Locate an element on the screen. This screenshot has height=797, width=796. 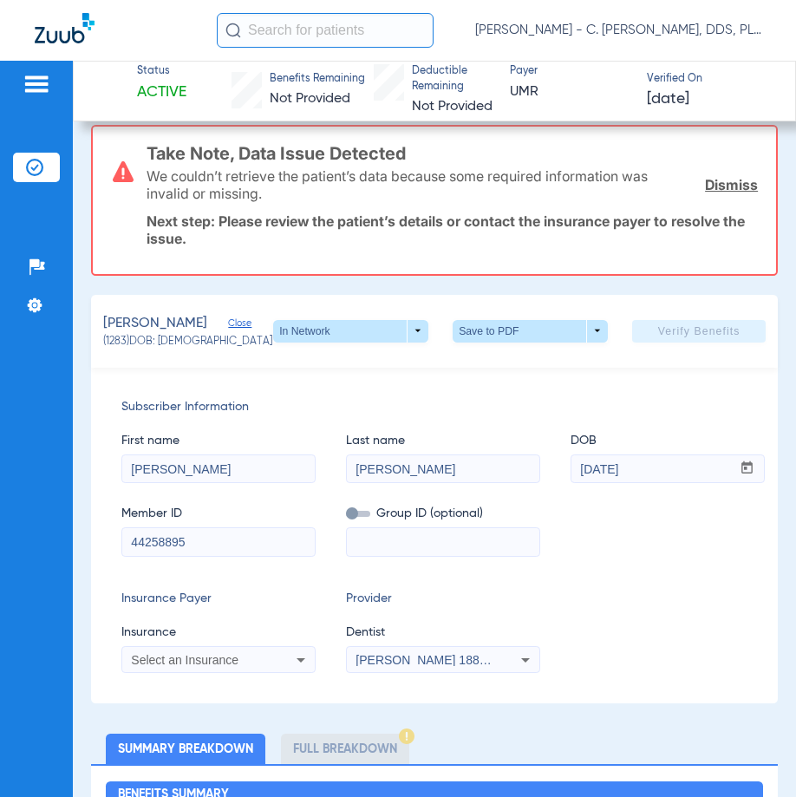
span: UMR is located at coordinates (571, 92).